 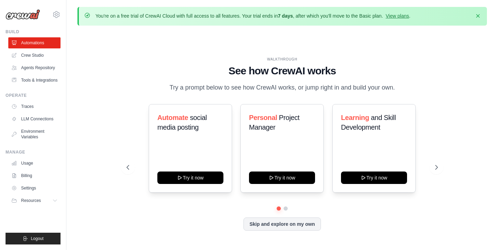 What do you see at coordinates (34, 55) in the screenshot?
I see `a: Crew Studio` at bounding box center [34, 55].